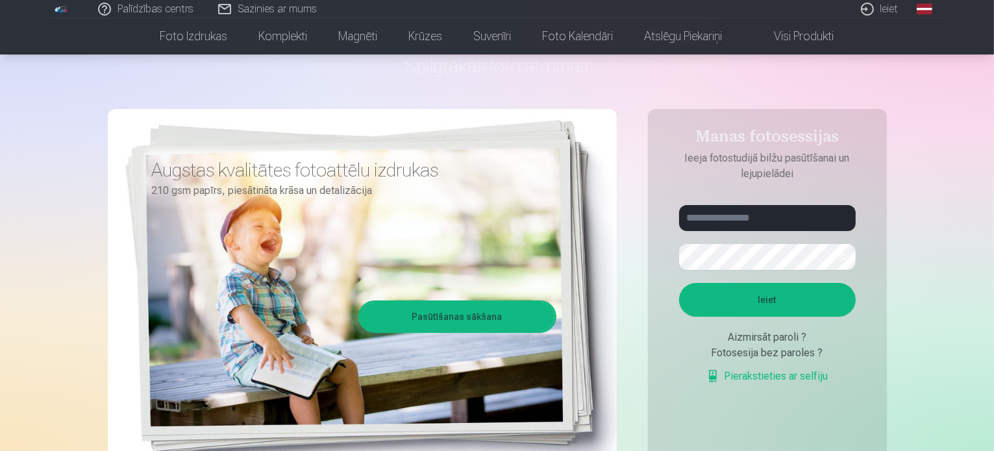 This screenshot has height=451, width=994. What do you see at coordinates (62, 9) in the screenshot?
I see `img: /fa1` at bounding box center [62, 9].